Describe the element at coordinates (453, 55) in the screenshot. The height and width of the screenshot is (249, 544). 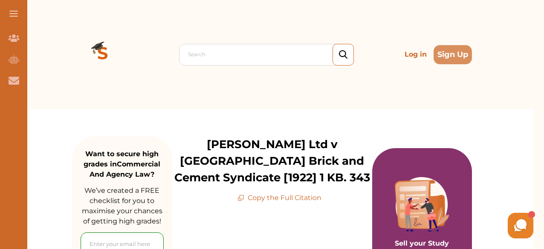
I see `button: Sign Up` at that location.